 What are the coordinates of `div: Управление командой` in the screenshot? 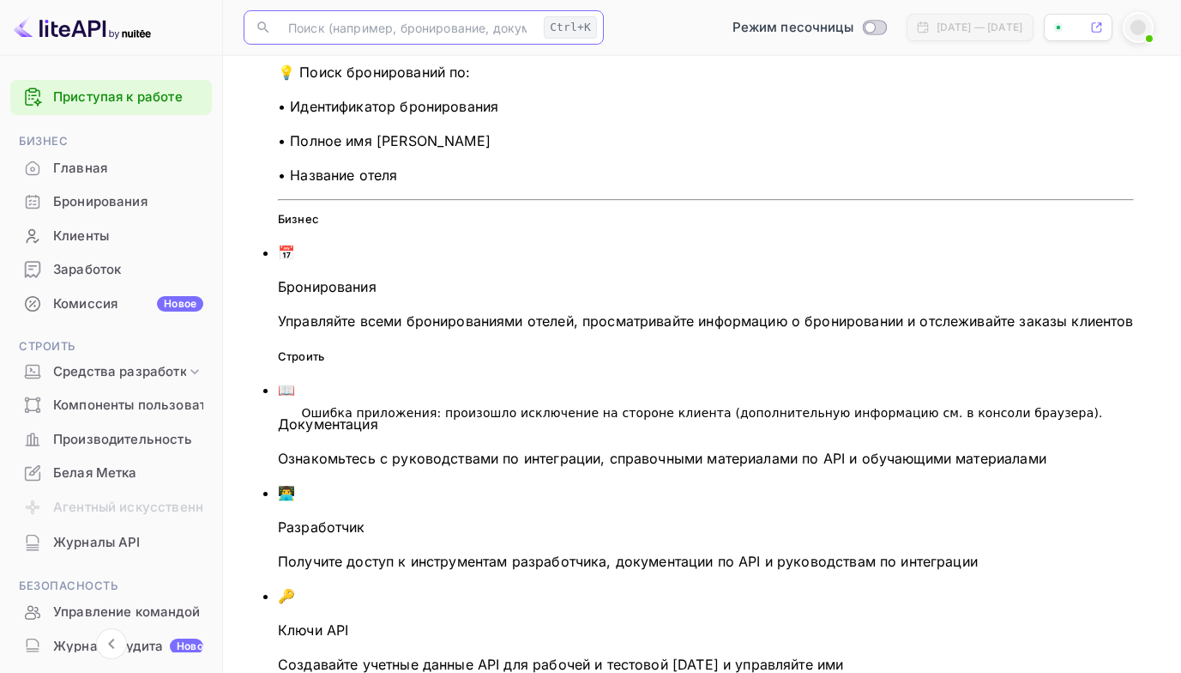 It's located at (111, 612).